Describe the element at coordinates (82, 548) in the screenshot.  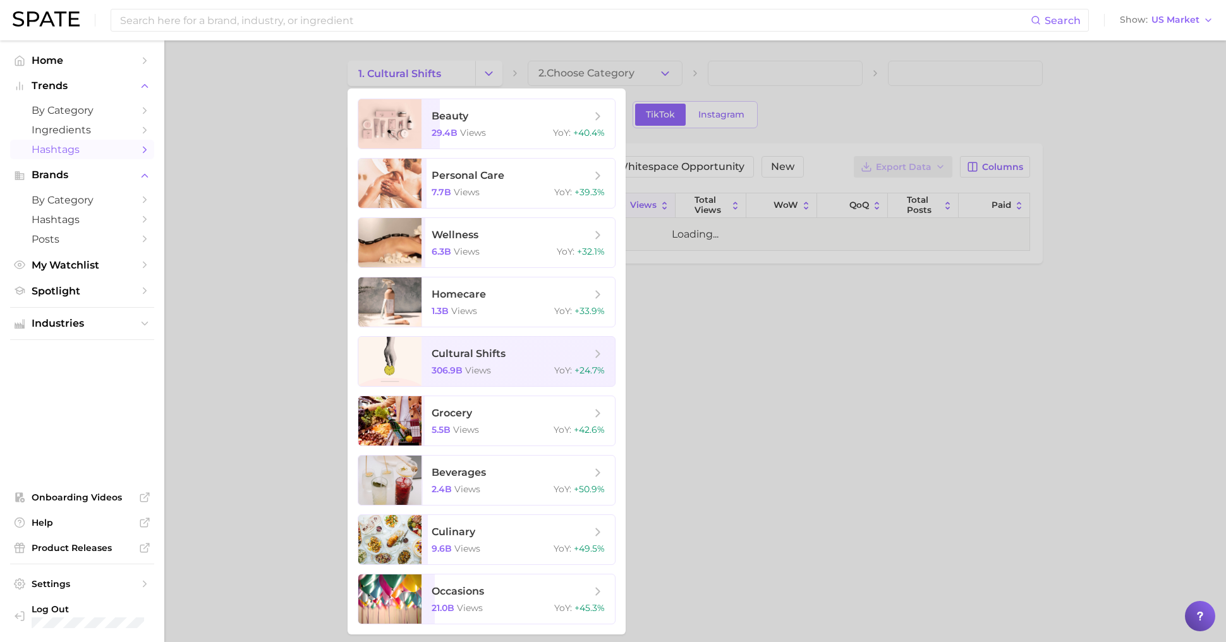
I see `a: Product Releases` at that location.